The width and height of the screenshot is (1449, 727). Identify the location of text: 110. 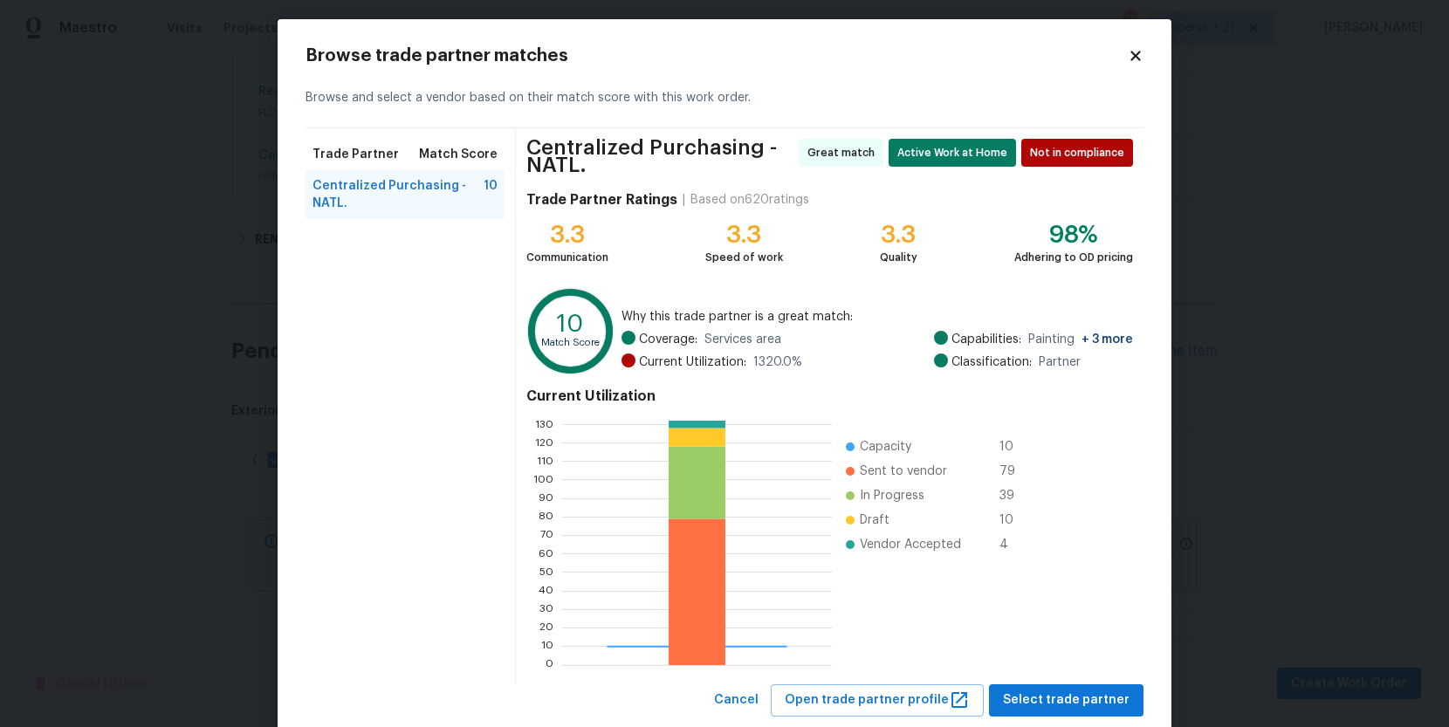
(545, 461).